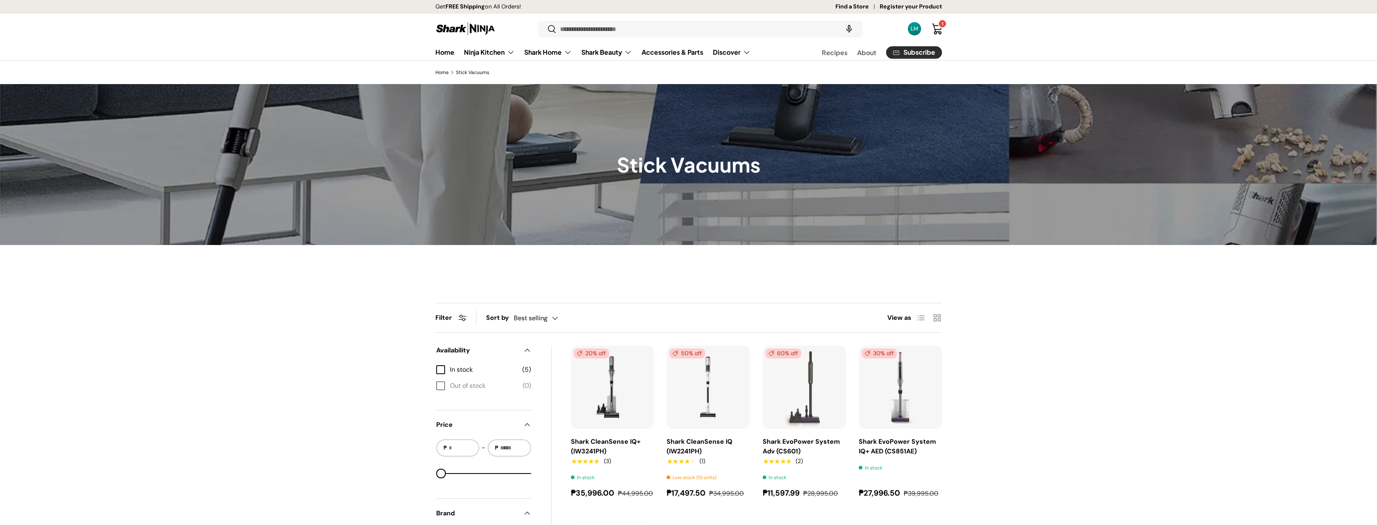 This screenshot has width=1377, height=525. I want to click on span: 20% off, so click(591, 353).